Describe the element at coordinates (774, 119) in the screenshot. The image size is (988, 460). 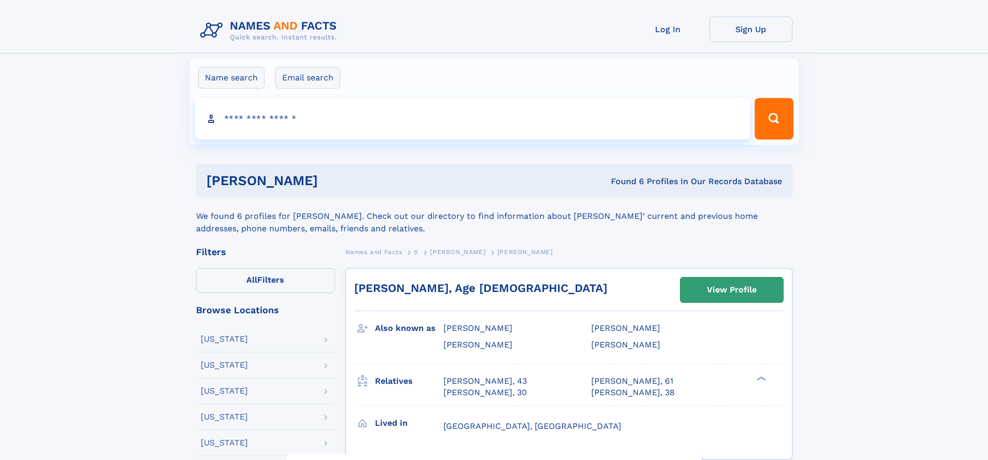
I see `button: Search Button` at that location.